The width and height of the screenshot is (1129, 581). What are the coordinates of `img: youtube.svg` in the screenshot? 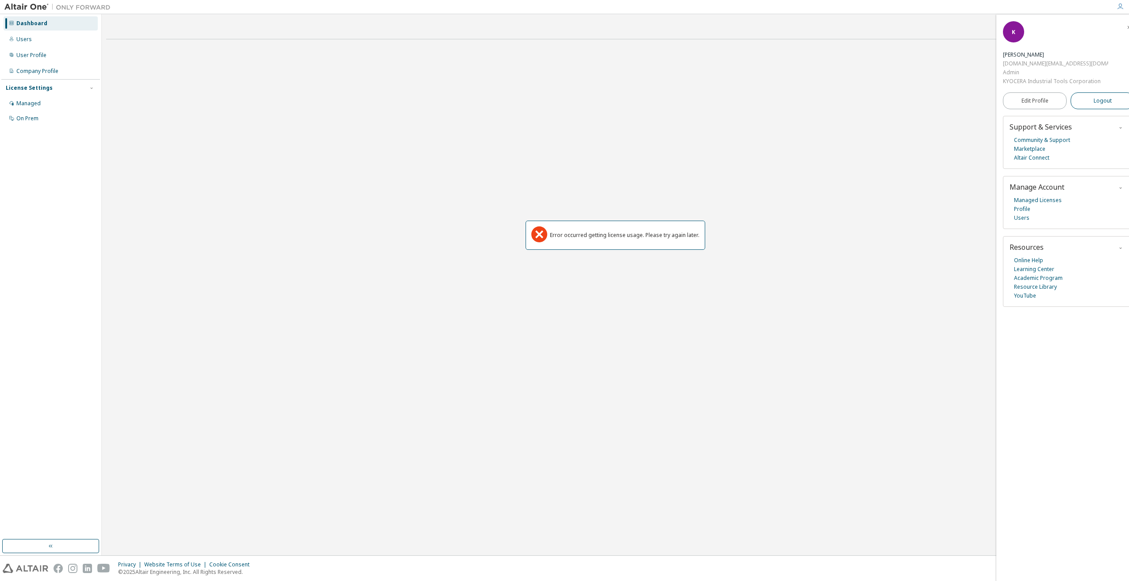 It's located at (104, 569).